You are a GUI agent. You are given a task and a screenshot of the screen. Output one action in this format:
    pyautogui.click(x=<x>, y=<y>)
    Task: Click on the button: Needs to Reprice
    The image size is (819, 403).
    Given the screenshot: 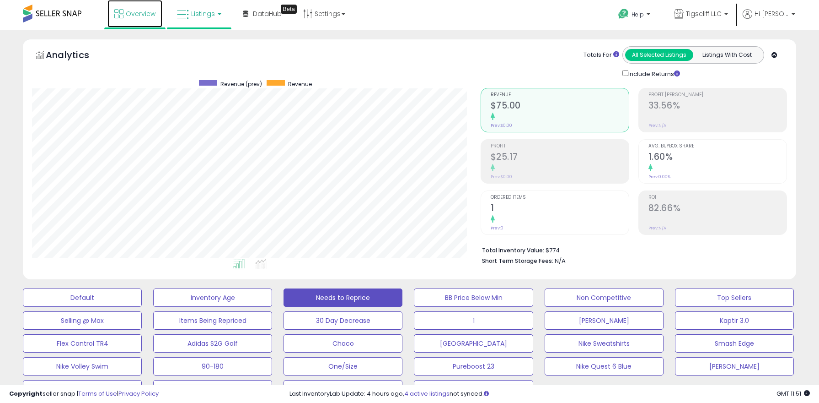 What is the action you would take?
    pyautogui.click(x=343, y=297)
    